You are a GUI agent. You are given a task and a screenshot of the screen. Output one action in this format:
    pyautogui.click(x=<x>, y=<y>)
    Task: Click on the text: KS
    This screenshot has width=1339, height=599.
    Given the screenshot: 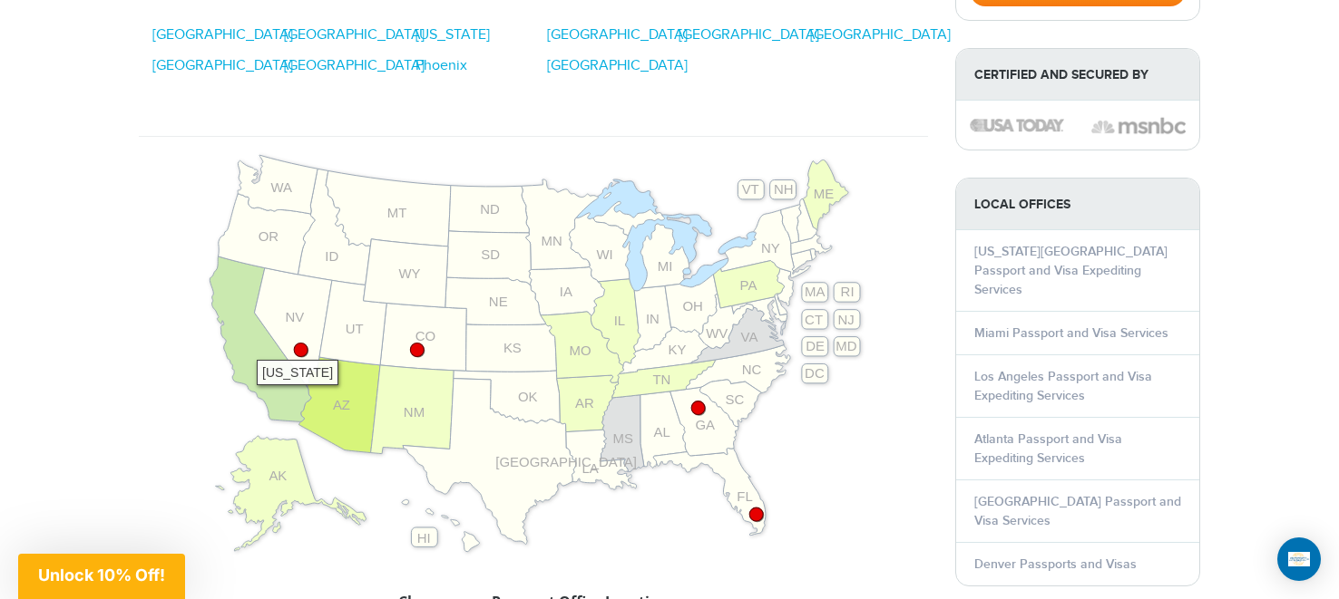 What is the action you would take?
    pyautogui.click(x=512, y=347)
    